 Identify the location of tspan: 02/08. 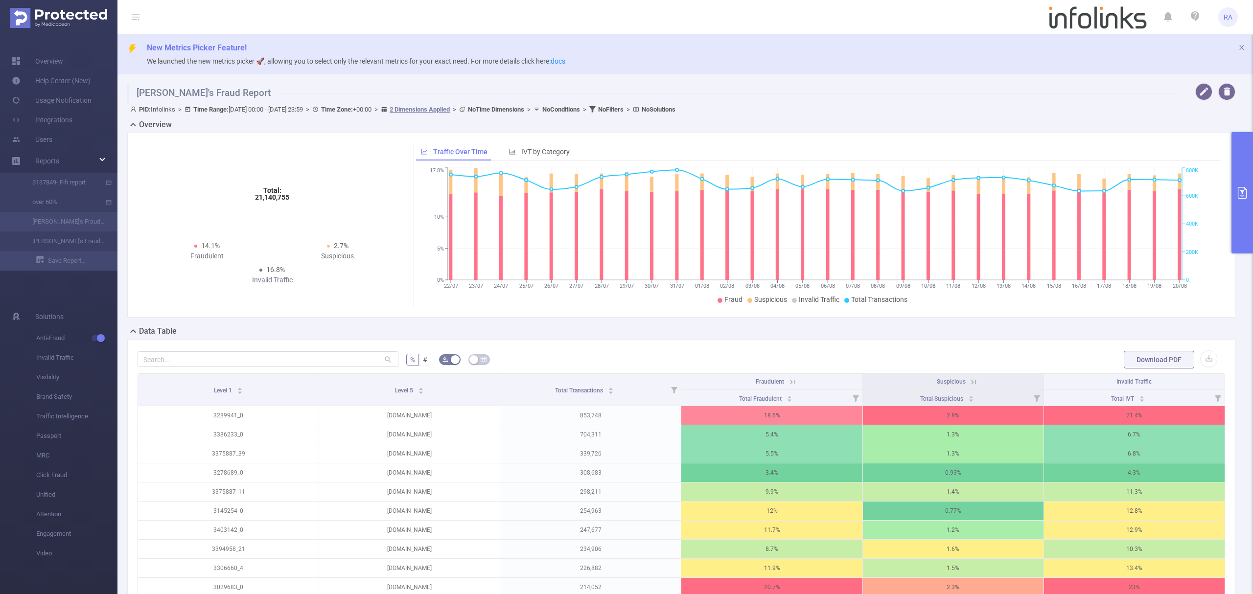
(727, 286).